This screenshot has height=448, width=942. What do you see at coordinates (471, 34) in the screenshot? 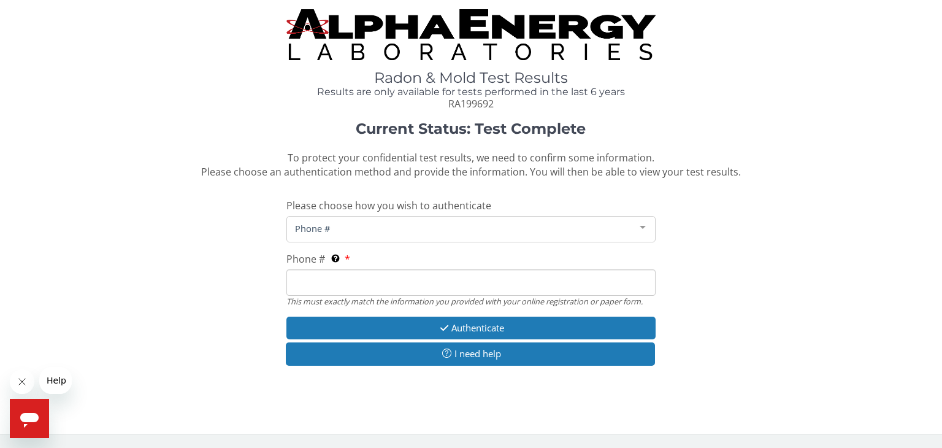
I see `img: TightCrop.jpg` at bounding box center [471, 34].